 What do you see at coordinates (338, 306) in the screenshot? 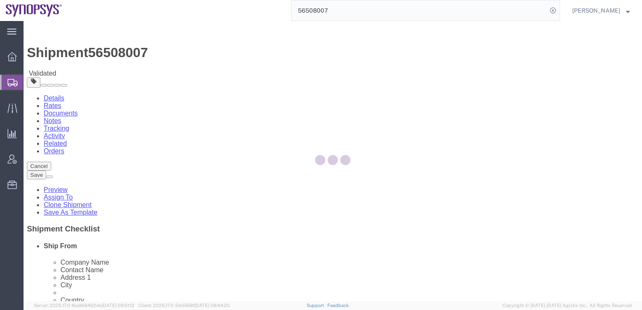
I see `a: Feedback` at bounding box center [338, 306].